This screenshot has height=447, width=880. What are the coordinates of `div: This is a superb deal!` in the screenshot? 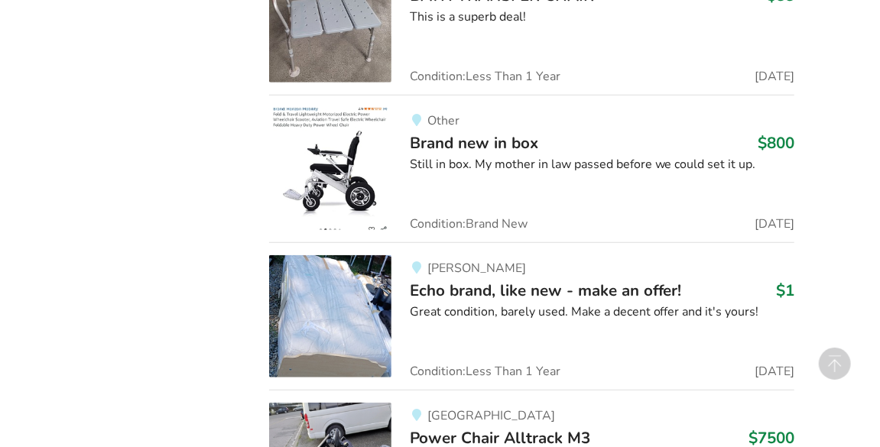 It's located at (602, 17).